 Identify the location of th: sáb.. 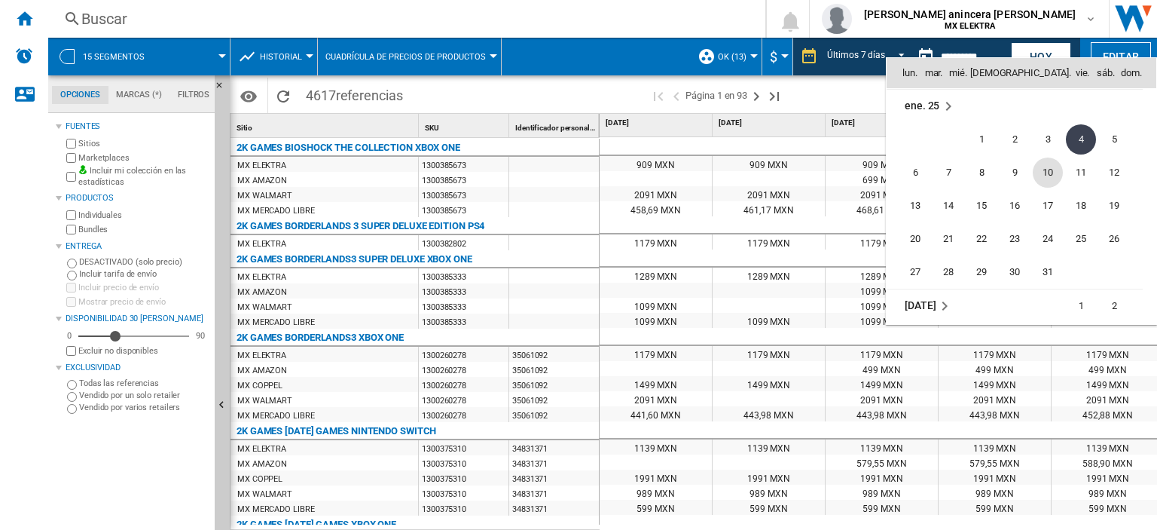
(1106, 73).